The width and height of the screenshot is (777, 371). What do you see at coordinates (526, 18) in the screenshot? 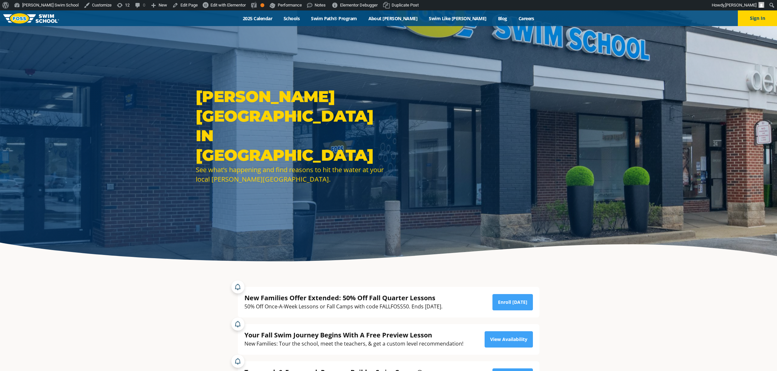
I see `a: Careers` at bounding box center [526, 18].